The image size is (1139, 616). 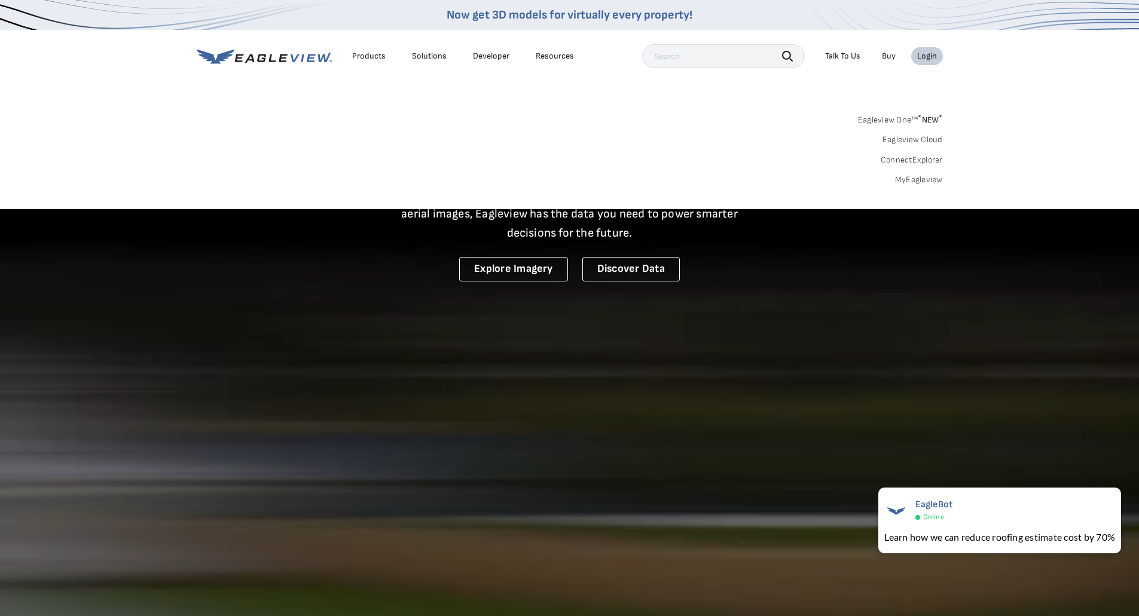 I want to click on a: Explore Imagery, so click(x=513, y=269).